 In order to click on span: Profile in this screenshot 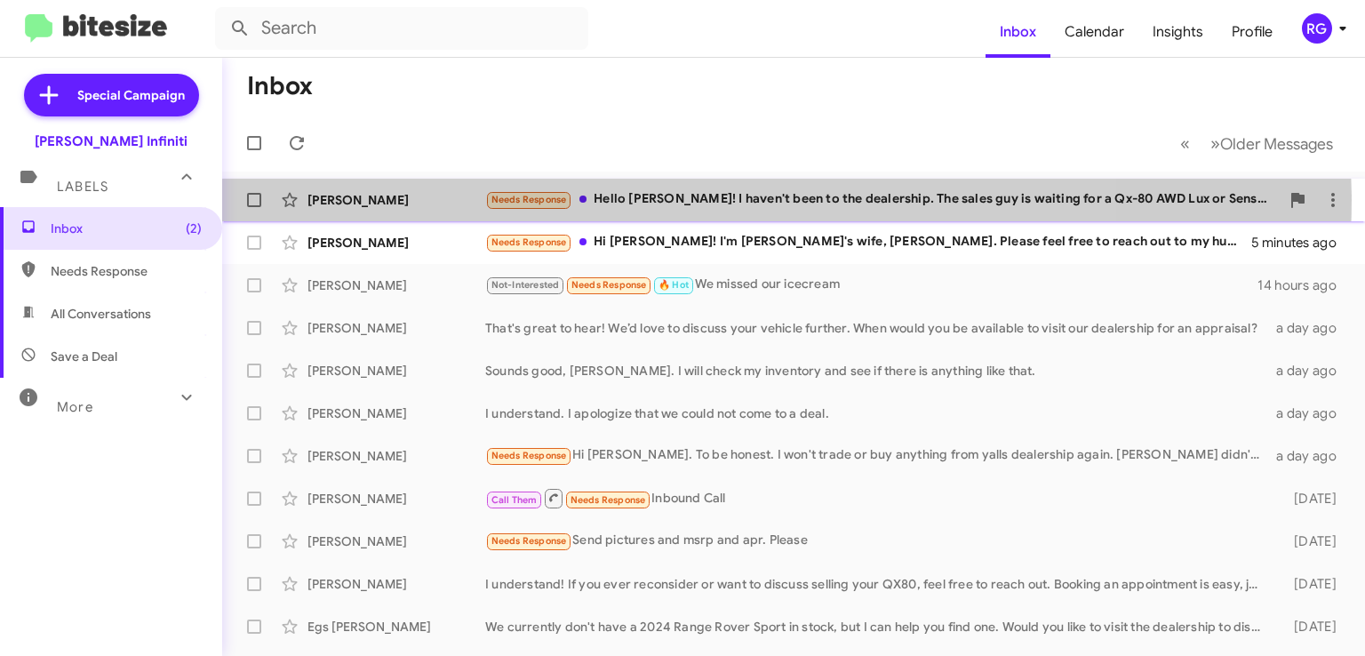, I will do `click(1252, 32)`.